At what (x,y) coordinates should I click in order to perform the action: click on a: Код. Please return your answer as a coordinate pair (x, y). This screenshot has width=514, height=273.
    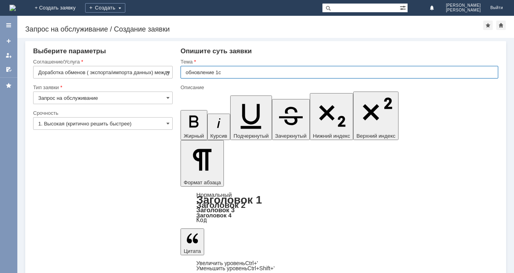
    Looking at the image, I should click on (201, 220).